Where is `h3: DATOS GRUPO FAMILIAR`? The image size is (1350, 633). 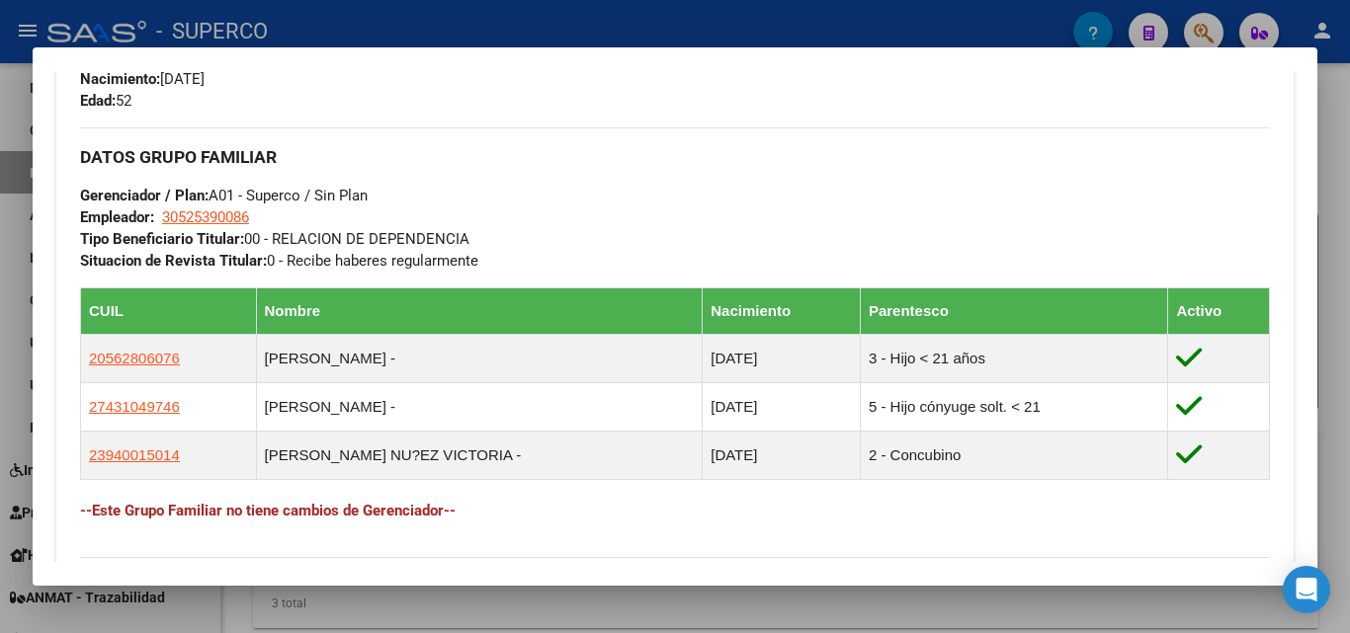 h3: DATOS GRUPO FAMILIAR is located at coordinates (675, 157).